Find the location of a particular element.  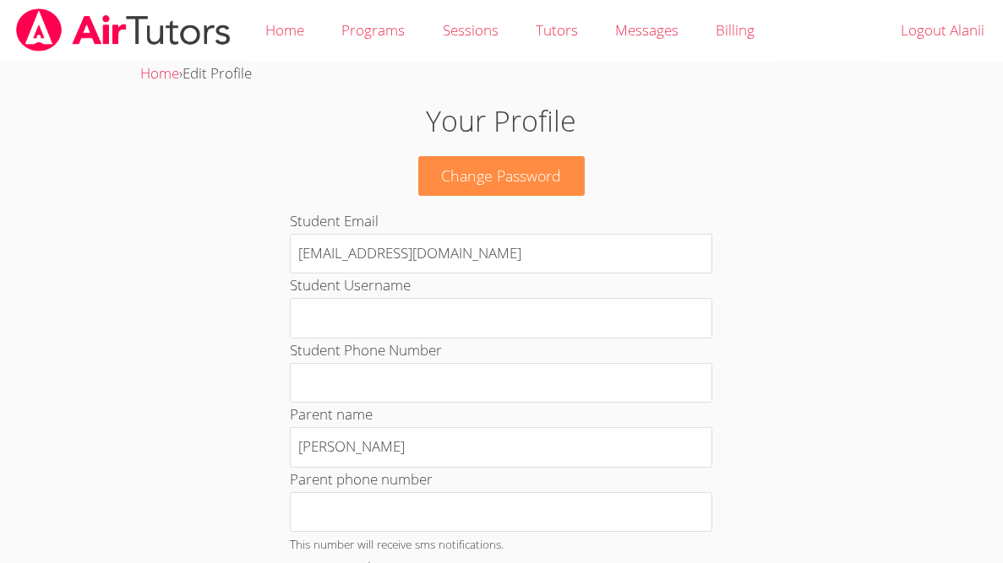

img: airtutors_banner-c4298cdbf04f3fff15de1276eac7730deb9818008684d7c2e4769d2f7ddbe033.png is located at coordinates (123, 30).